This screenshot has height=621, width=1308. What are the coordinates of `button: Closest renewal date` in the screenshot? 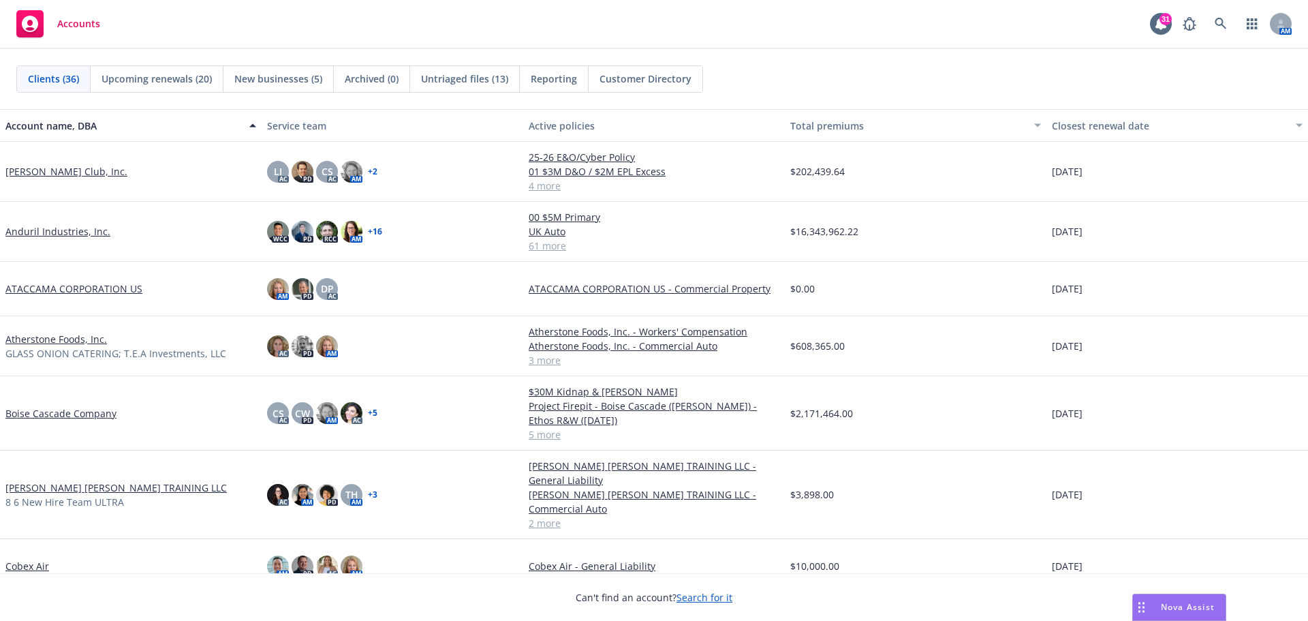 It's located at (1177, 125).